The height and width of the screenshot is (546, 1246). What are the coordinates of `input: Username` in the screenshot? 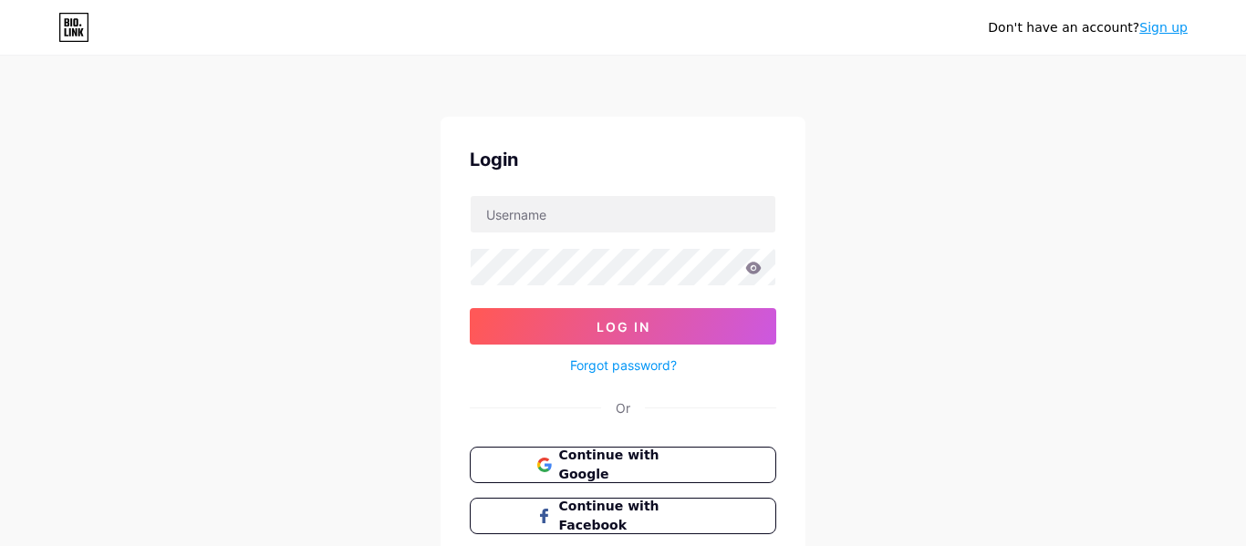 It's located at (623, 214).